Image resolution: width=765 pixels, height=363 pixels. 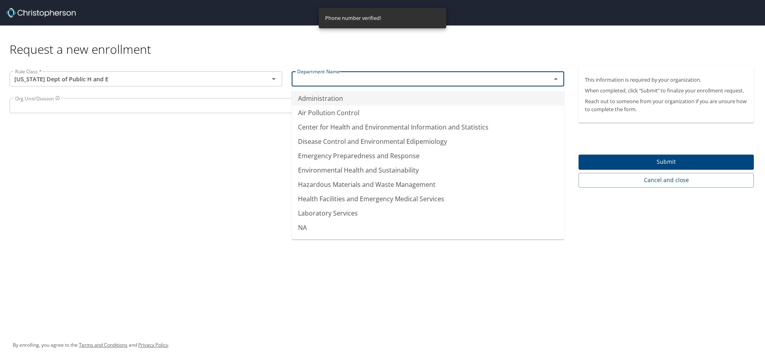 What do you see at coordinates (353, 18) in the screenshot?
I see `div: Phone number verified!` at bounding box center [353, 18].